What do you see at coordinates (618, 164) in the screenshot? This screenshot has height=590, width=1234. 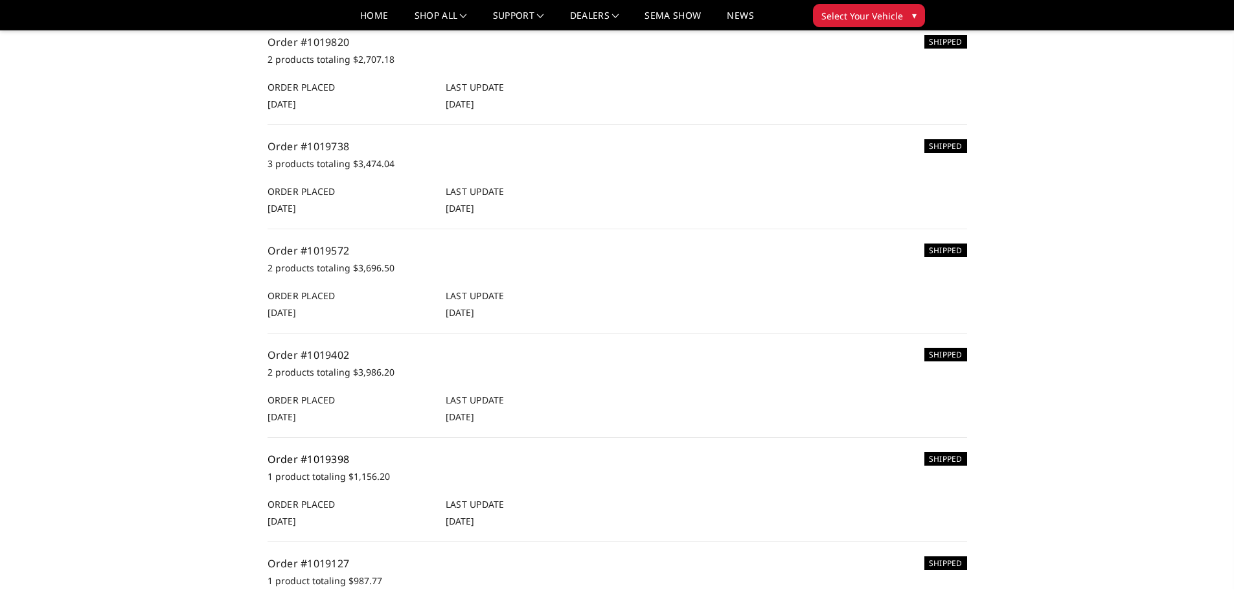 I see `p: 3 products totaling $3,474.04` at bounding box center [618, 164].